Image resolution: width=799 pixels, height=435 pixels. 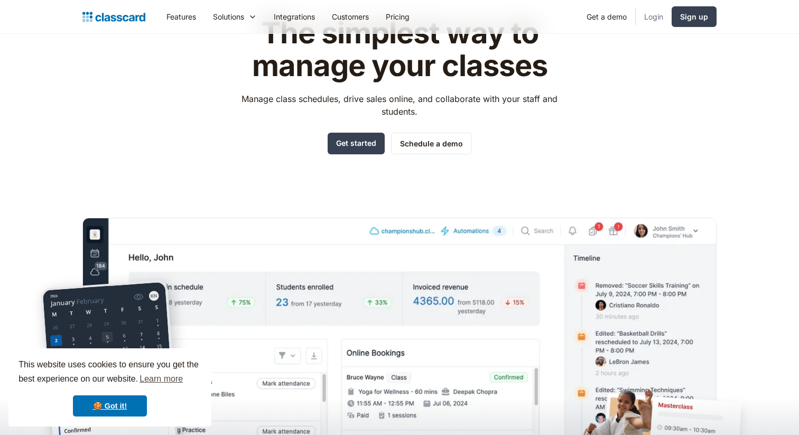 What do you see at coordinates (114, 17) in the screenshot?
I see `a: home` at bounding box center [114, 17].